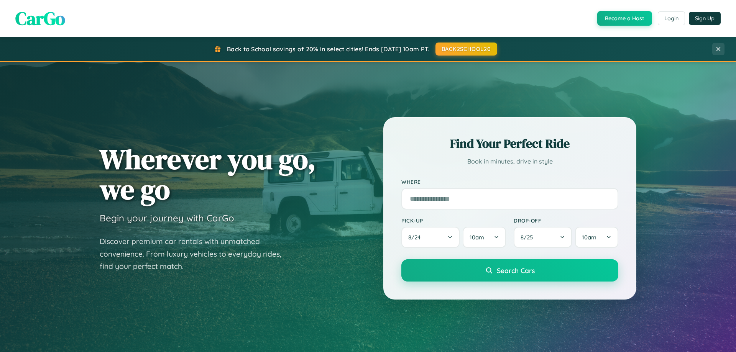 Image resolution: width=736 pixels, height=352 pixels. What do you see at coordinates (542, 237) in the screenshot?
I see `button: 8/25` at bounding box center [542, 237].